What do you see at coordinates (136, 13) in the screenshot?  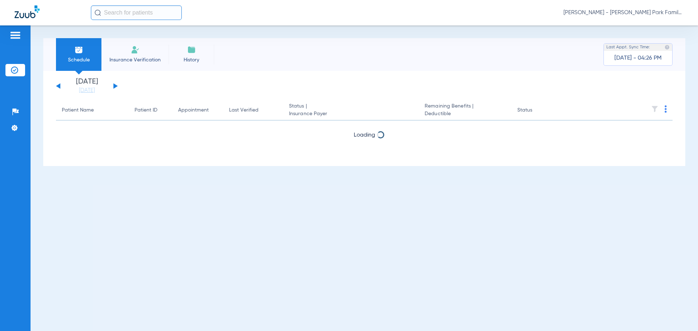 I see `input: Search for patients` at bounding box center [136, 13].